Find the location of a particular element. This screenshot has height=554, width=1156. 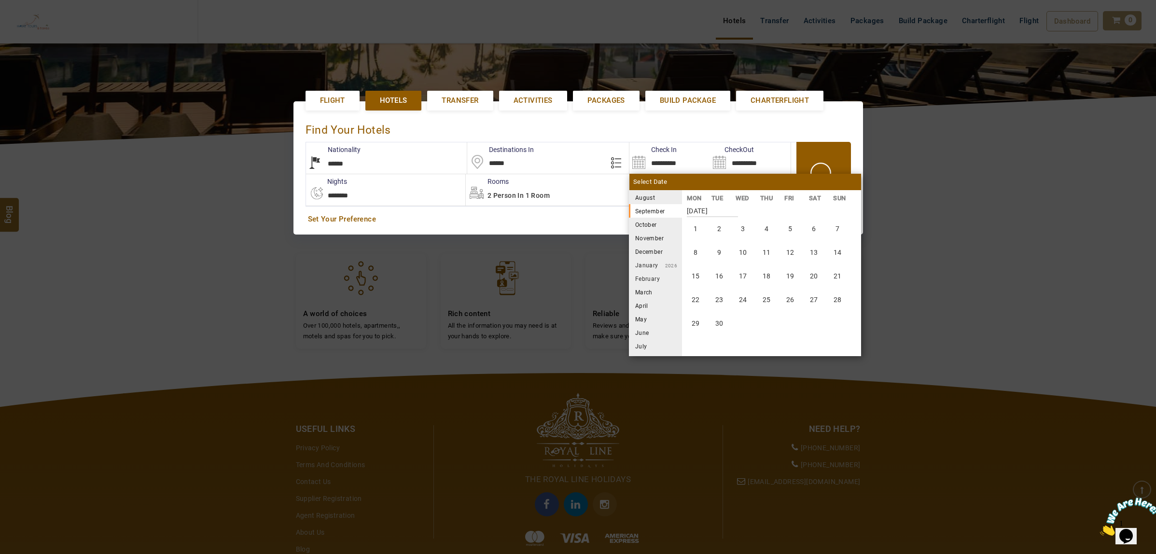

span: Activities is located at coordinates (533, 100).